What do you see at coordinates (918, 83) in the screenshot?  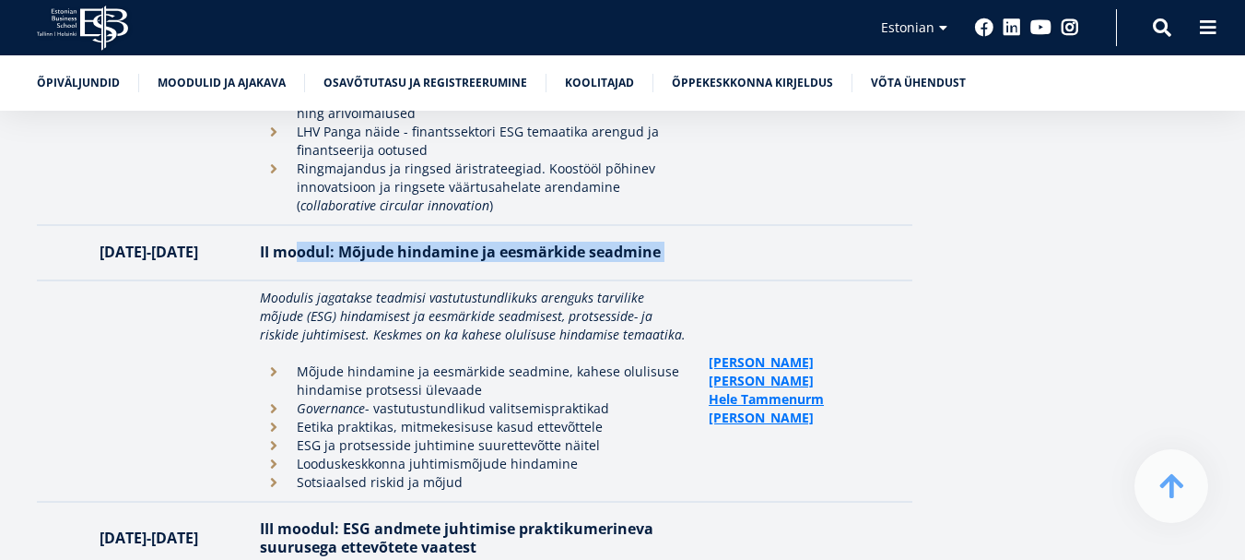 I see `a: Võta ühendust` at bounding box center [918, 83].